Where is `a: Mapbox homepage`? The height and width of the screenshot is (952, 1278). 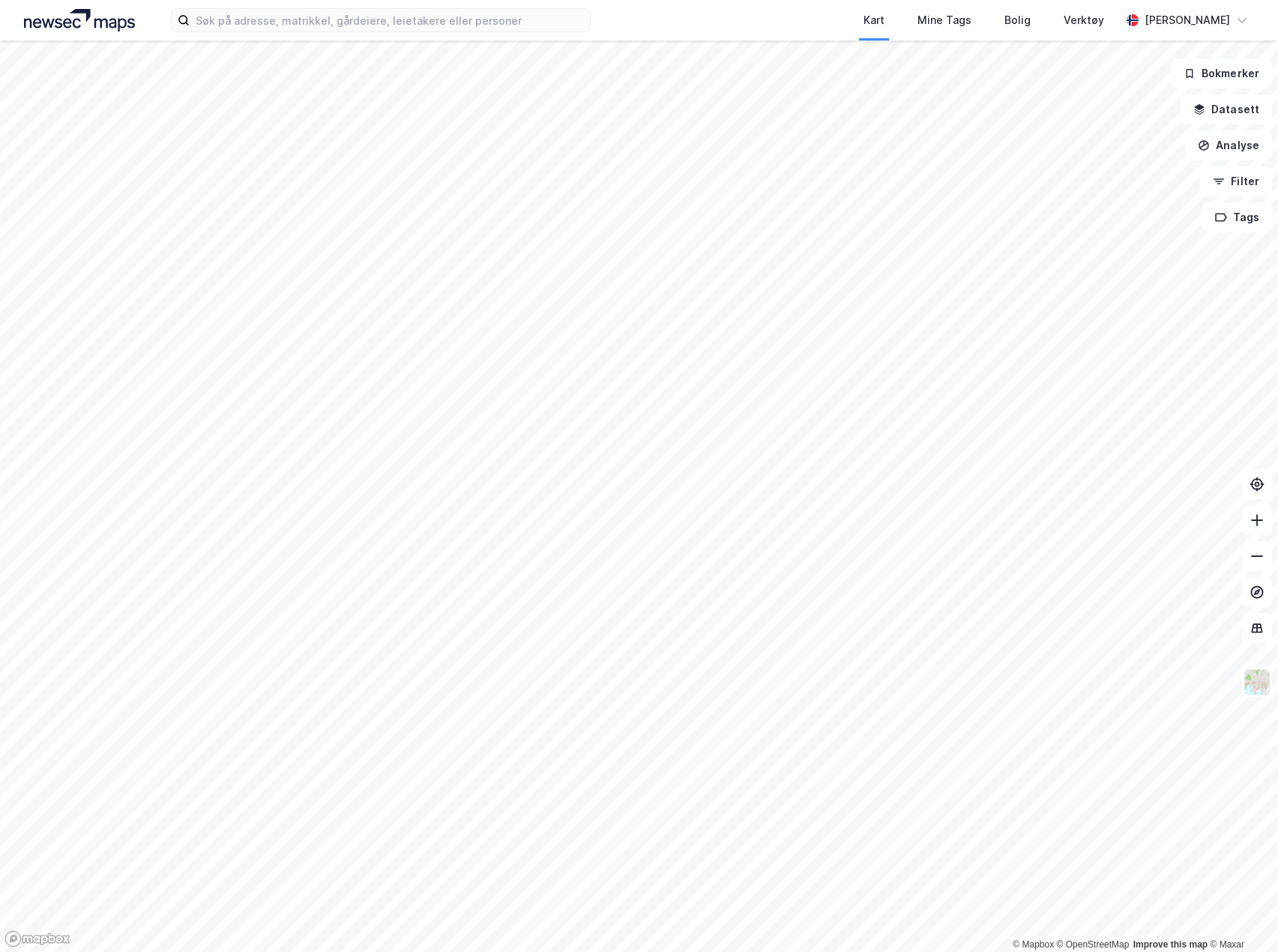
a: Mapbox homepage is located at coordinates (38, 939).